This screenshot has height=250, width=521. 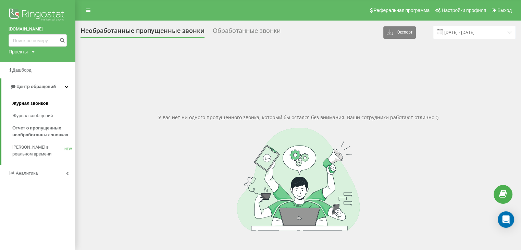 I want to click on input: Поиск по номеру, so click(x=38, y=40).